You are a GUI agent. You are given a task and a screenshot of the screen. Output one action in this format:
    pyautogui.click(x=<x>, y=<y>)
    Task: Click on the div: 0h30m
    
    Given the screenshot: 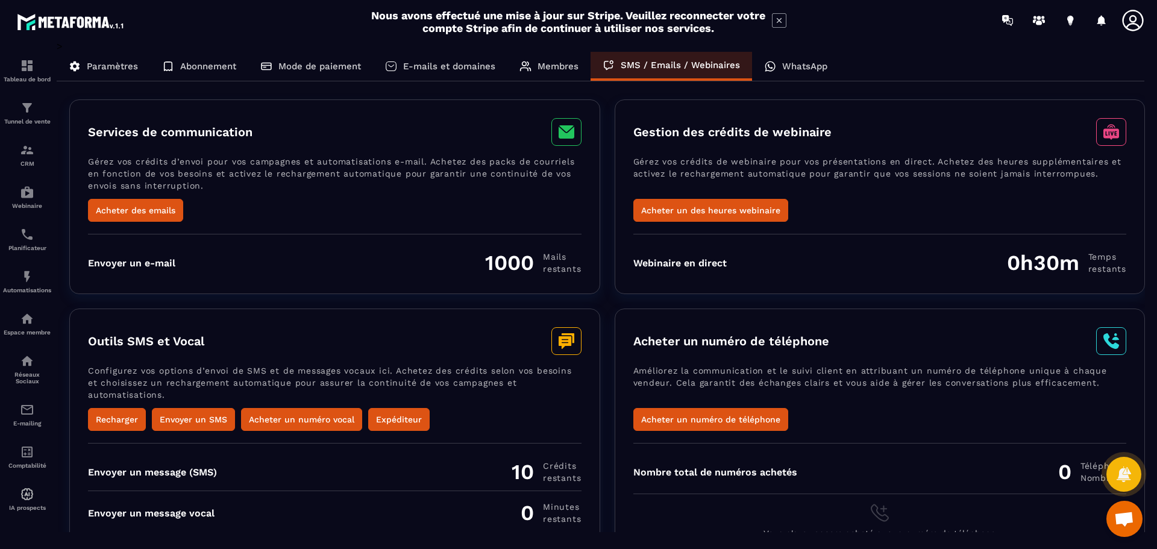 What is the action you would take?
    pyautogui.click(x=1066, y=263)
    